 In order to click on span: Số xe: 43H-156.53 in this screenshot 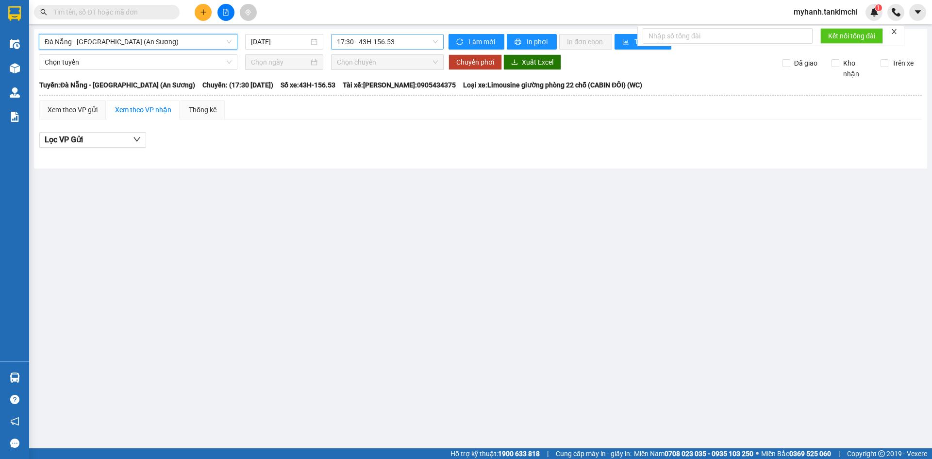, I will do `click(308, 85)`.